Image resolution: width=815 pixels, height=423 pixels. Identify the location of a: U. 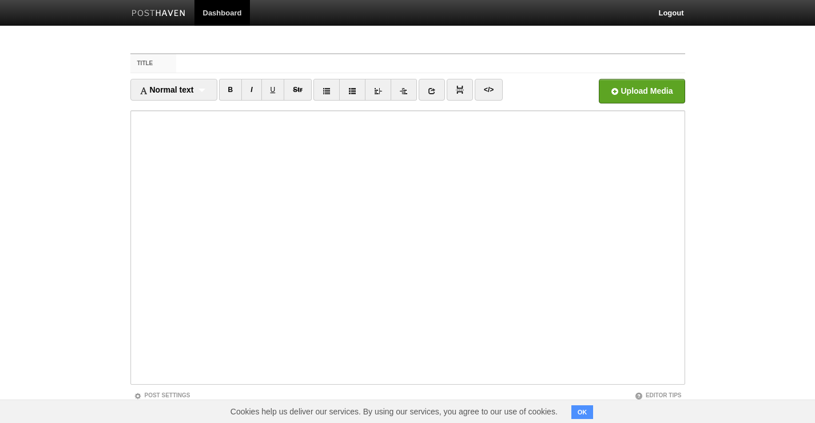
(273, 90).